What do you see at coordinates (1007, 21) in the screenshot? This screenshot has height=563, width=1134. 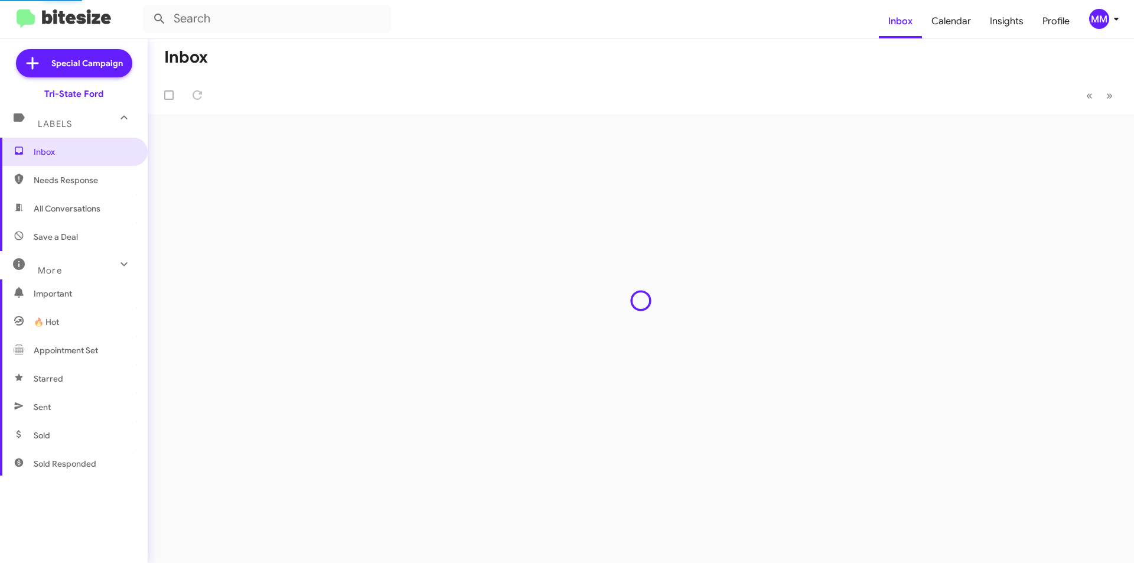 I see `span: Insights` at bounding box center [1007, 21].